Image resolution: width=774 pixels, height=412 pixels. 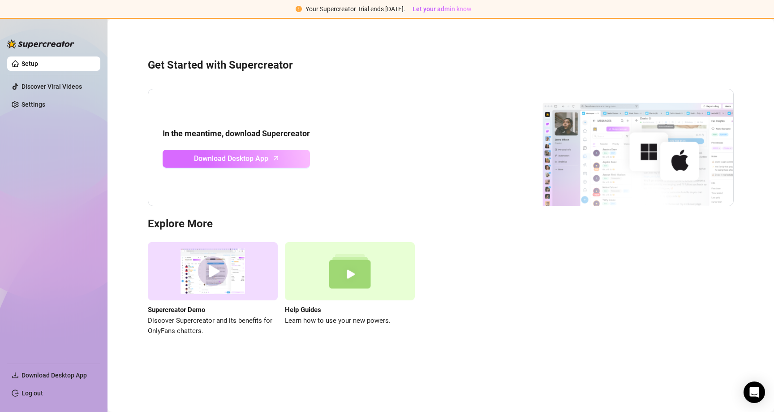 I want to click on img: help guides, so click(x=350, y=271).